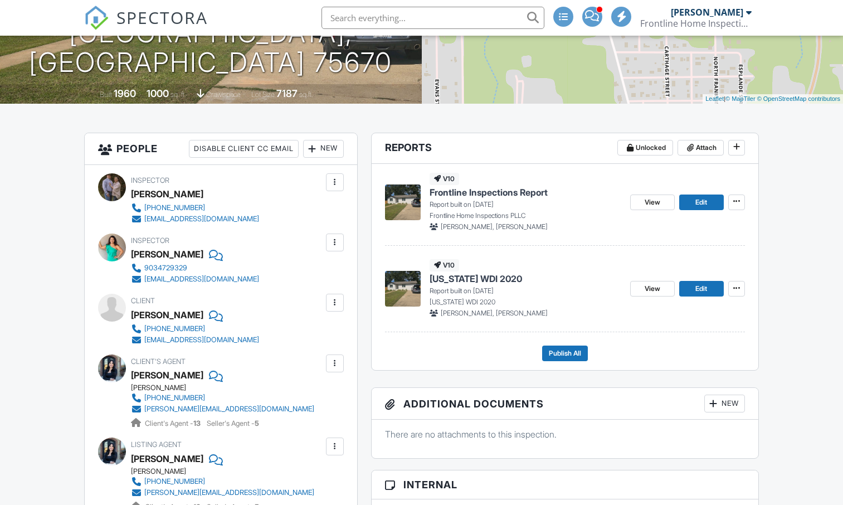  I want to click on span: sq.ft., so click(306, 94).